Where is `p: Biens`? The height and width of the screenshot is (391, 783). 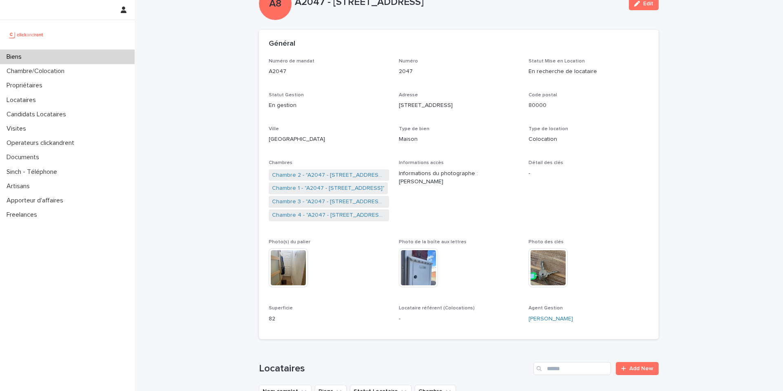
p: Biens is located at coordinates (15, 57).